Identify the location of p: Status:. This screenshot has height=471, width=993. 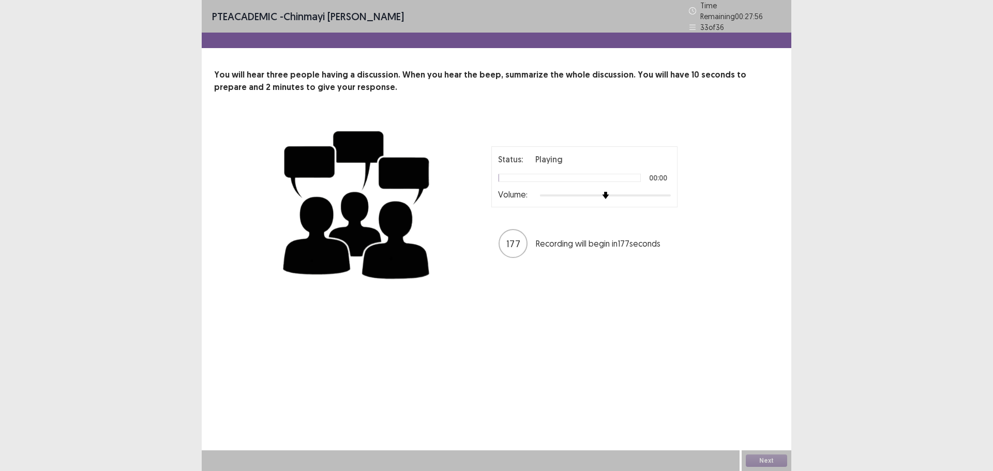
(511, 159).